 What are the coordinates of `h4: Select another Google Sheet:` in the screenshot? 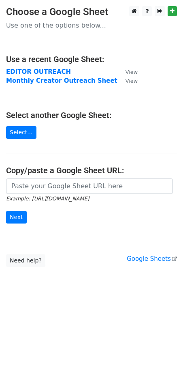 It's located at (92, 115).